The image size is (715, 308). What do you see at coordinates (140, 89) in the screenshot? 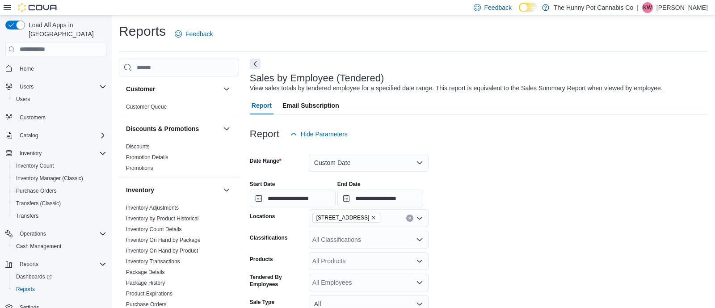
I see `h3: Customer` at bounding box center [140, 89].